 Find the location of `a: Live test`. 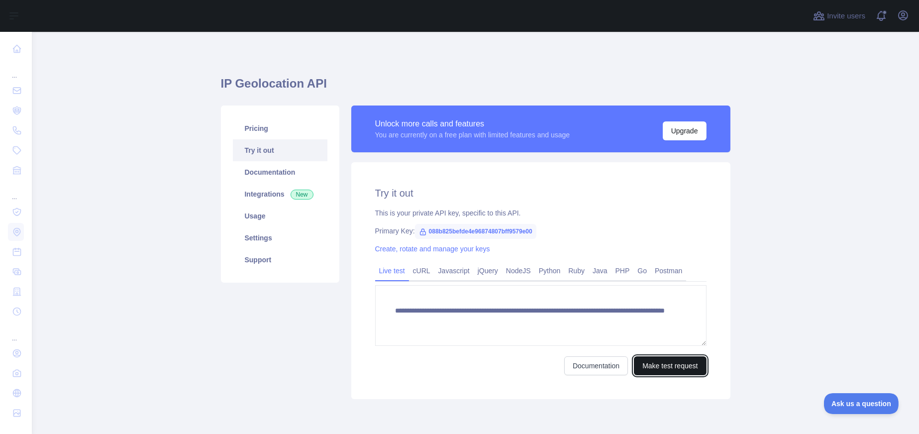

a: Live test is located at coordinates (392, 271).